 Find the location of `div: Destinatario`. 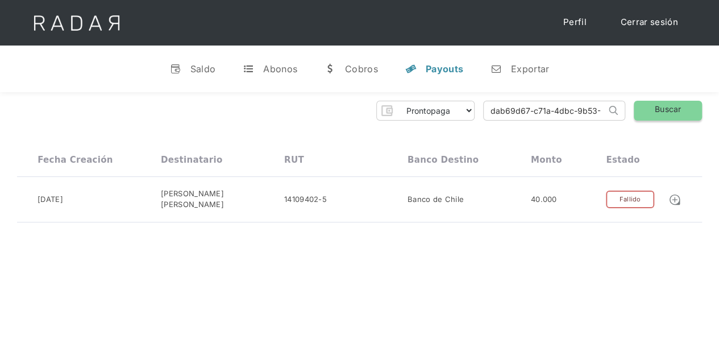

div: Destinatario is located at coordinates (192, 160).